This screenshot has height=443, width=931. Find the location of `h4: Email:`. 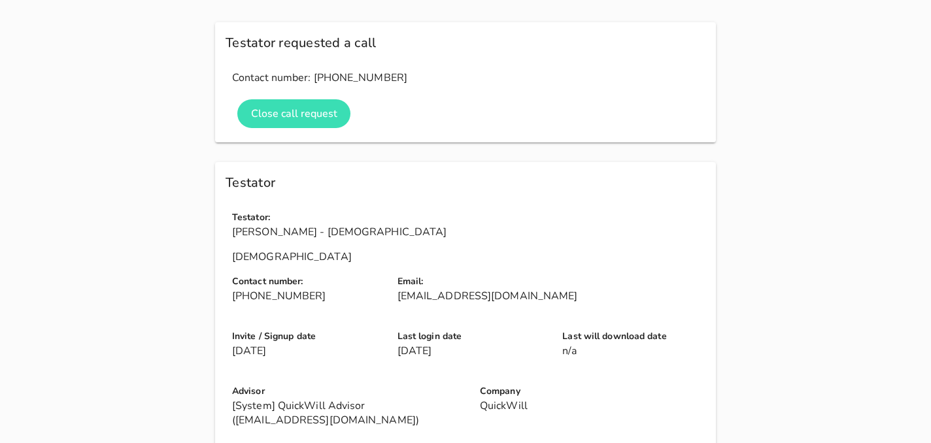

h4: Email: is located at coordinates (554, 282).